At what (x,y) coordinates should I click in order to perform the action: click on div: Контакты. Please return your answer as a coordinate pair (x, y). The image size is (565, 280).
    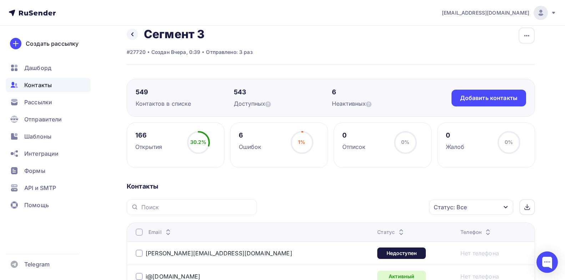
    Looking at the image, I should click on (331, 186).